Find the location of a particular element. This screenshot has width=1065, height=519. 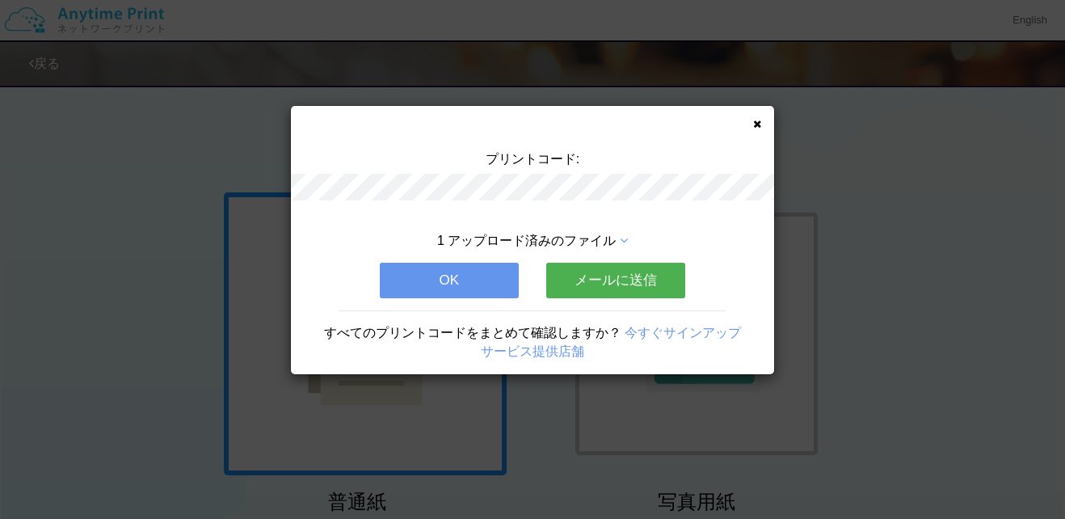

button: メールに送信 is located at coordinates (616, 281).